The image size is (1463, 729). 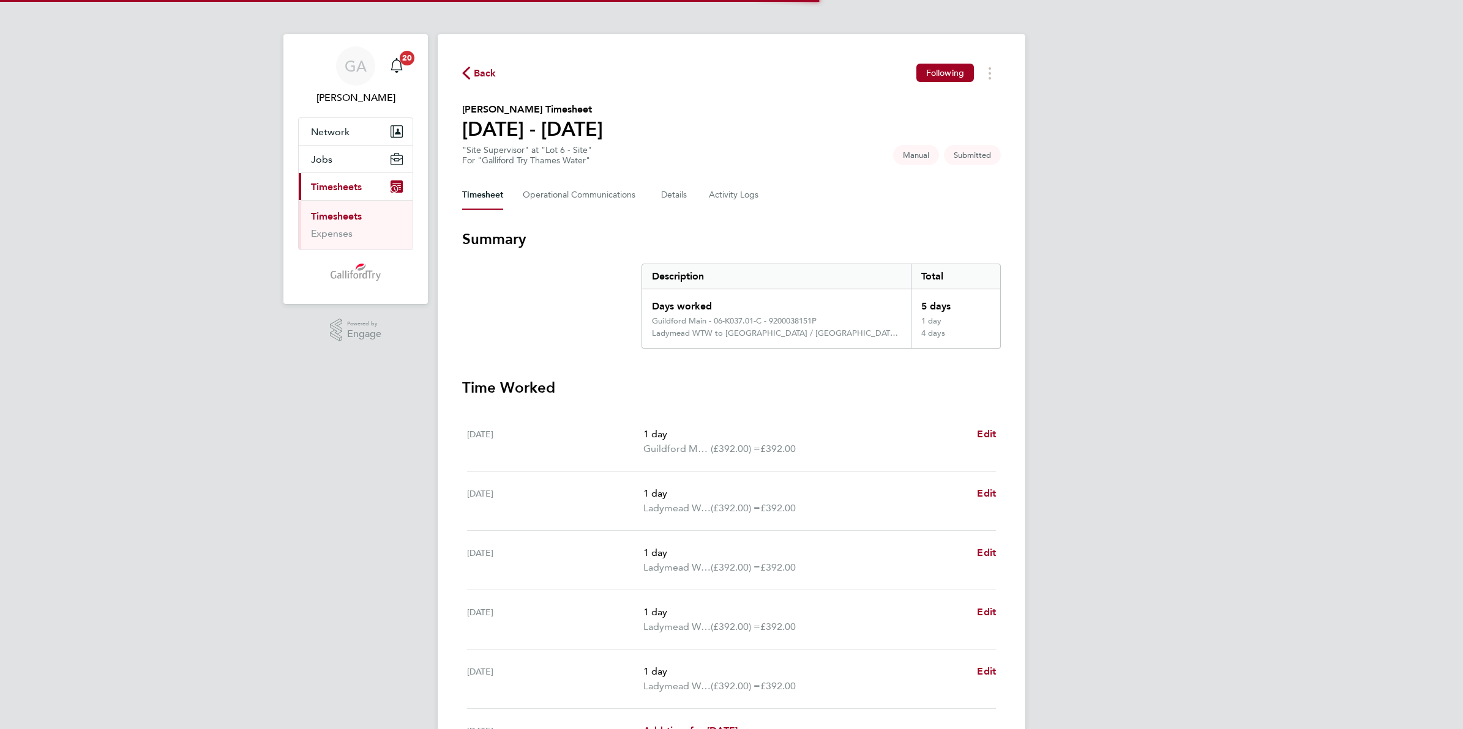 What do you see at coordinates (955, 322) in the screenshot?
I see `div: 1 day` at bounding box center [955, 322].